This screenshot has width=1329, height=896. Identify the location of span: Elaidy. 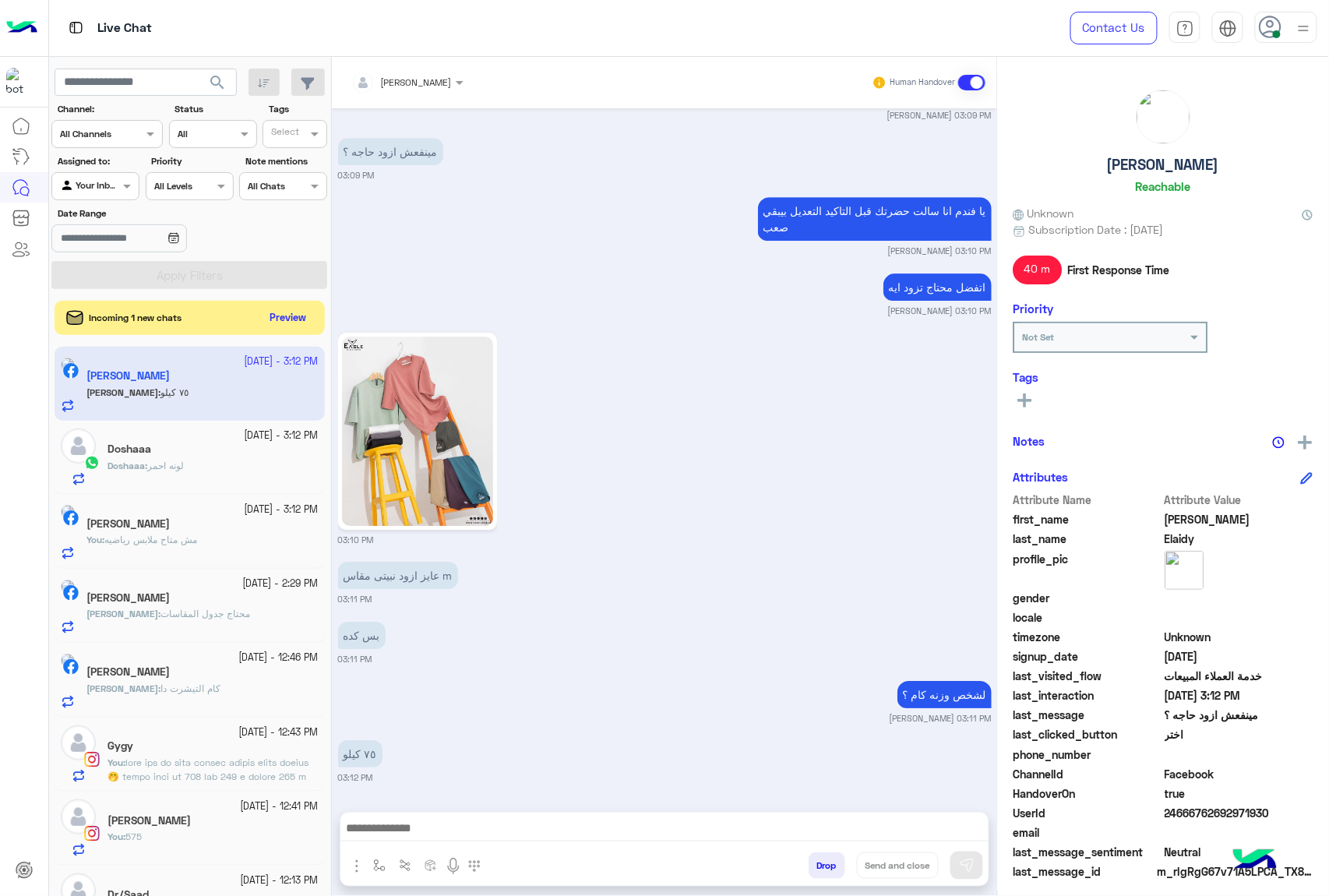
(1239, 539).